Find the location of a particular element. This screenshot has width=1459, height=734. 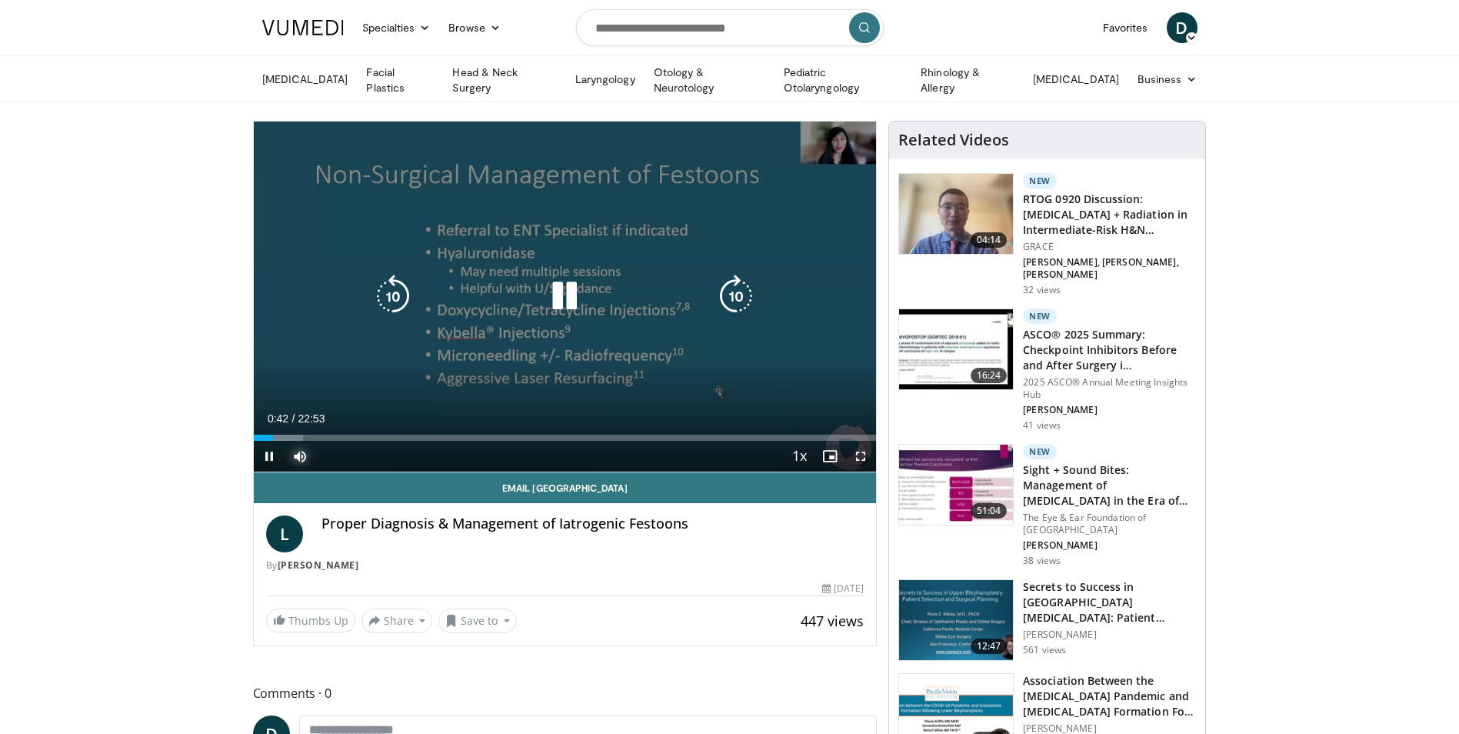

a: Favorites is located at coordinates (1125, 28).